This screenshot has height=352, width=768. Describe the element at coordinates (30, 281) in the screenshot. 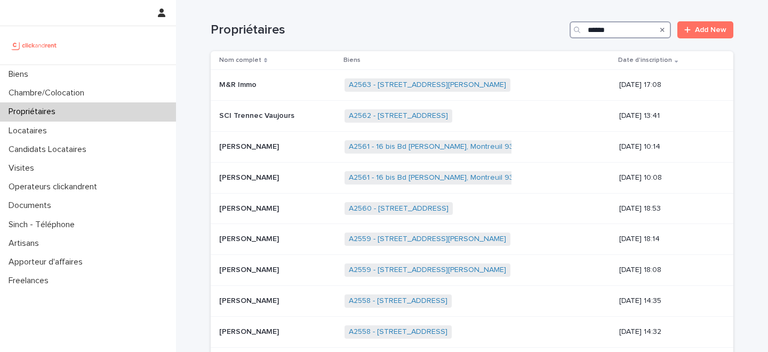

I see `p: Freelances` at that location.